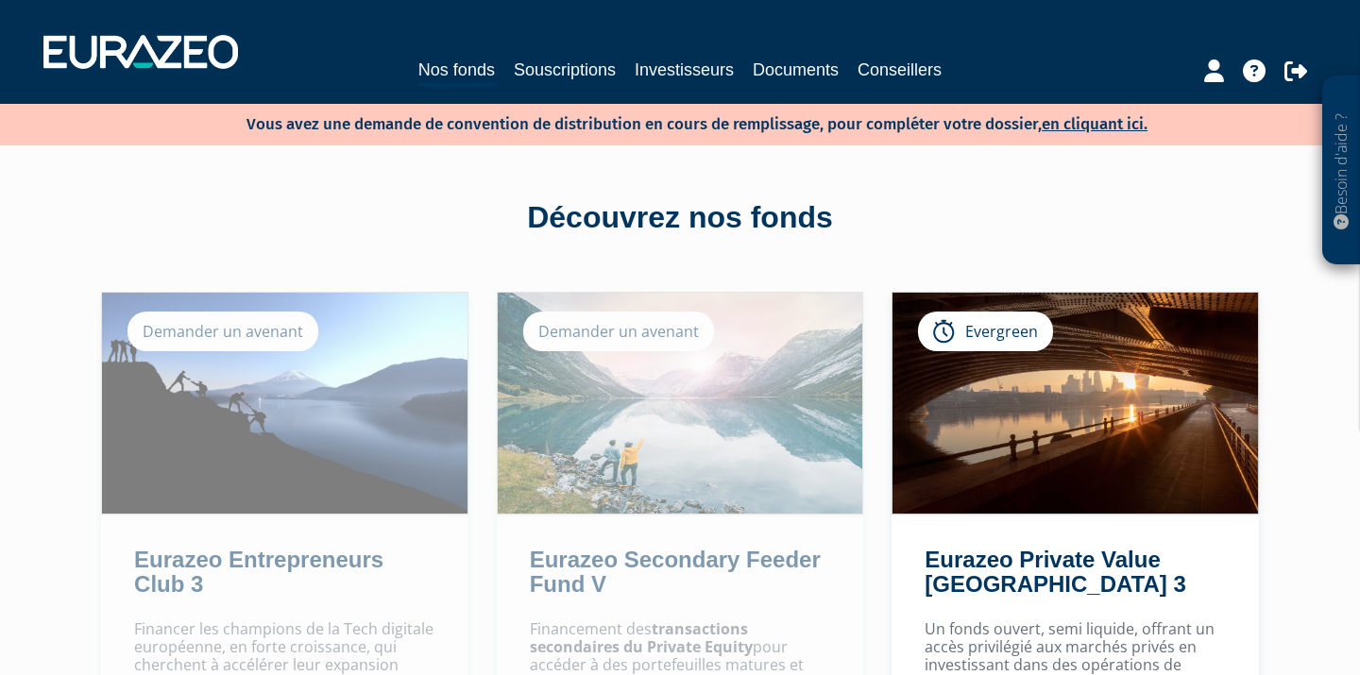  What do you see at coordinates (284, 403) in the screenshot?
I see `img: Eurazeo Entrepreneurs Club 3` at bounding box center [284, 403].